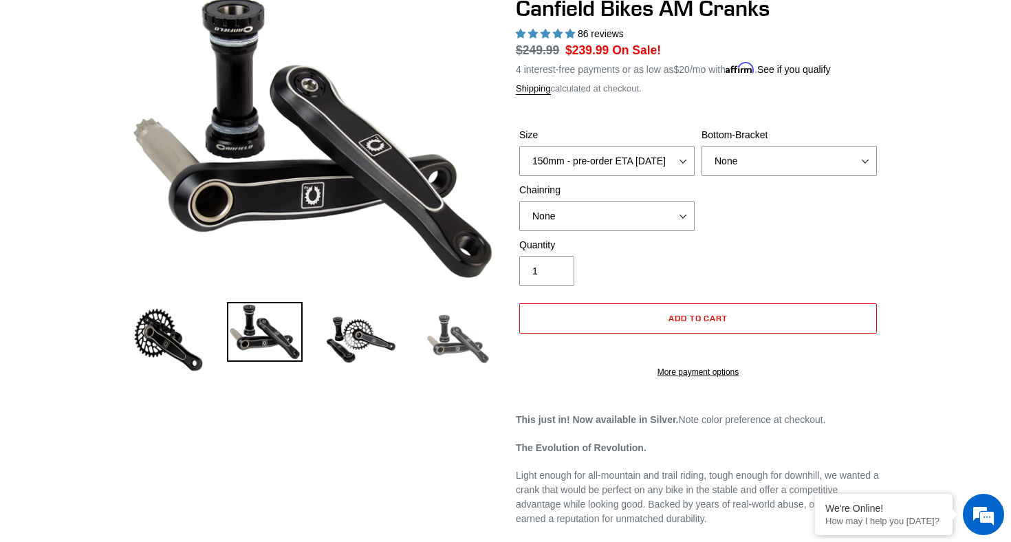 The height and width of the screenshot is (542, 1011). What do you see at coordinates (681, 69) in the screenshot?
I see `span: $20` at bounding box center [681, 69].